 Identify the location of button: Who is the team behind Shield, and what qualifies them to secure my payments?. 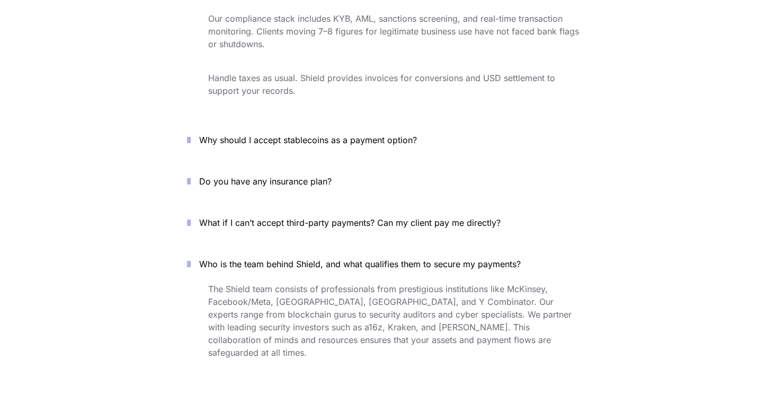
(383, 264).